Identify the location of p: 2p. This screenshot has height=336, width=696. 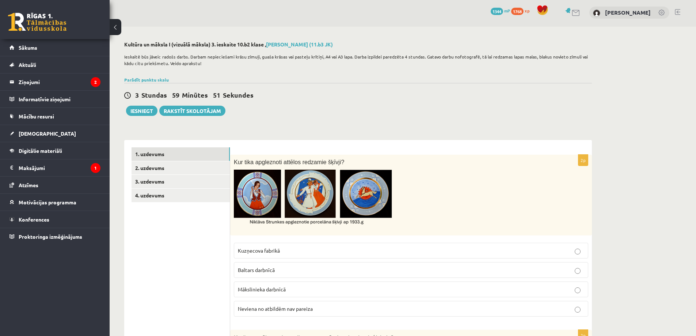
(583, 160).